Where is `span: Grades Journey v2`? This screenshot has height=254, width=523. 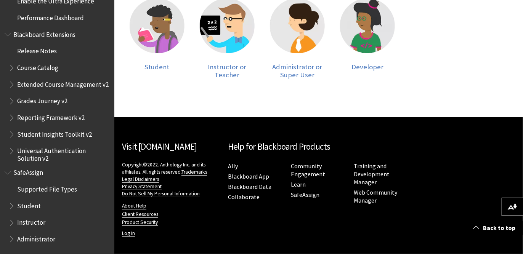 span: Grades Journey v2 is located at coordinates (42, 100).